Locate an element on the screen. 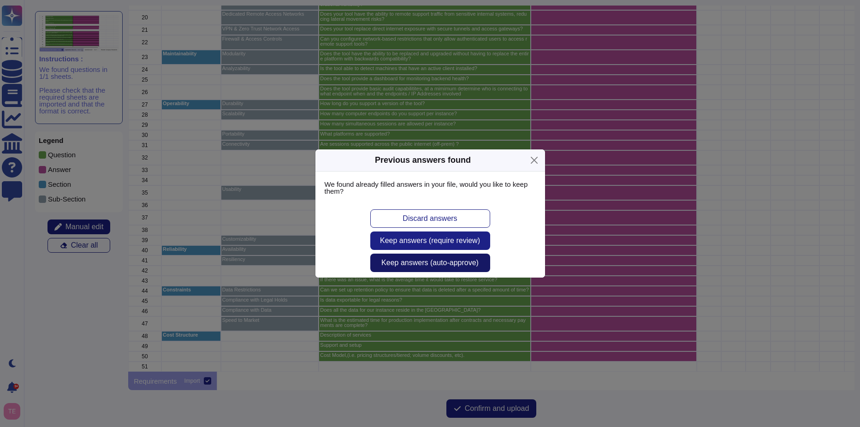  button: Keep answers (require review) is located at coordinates (430, 241).